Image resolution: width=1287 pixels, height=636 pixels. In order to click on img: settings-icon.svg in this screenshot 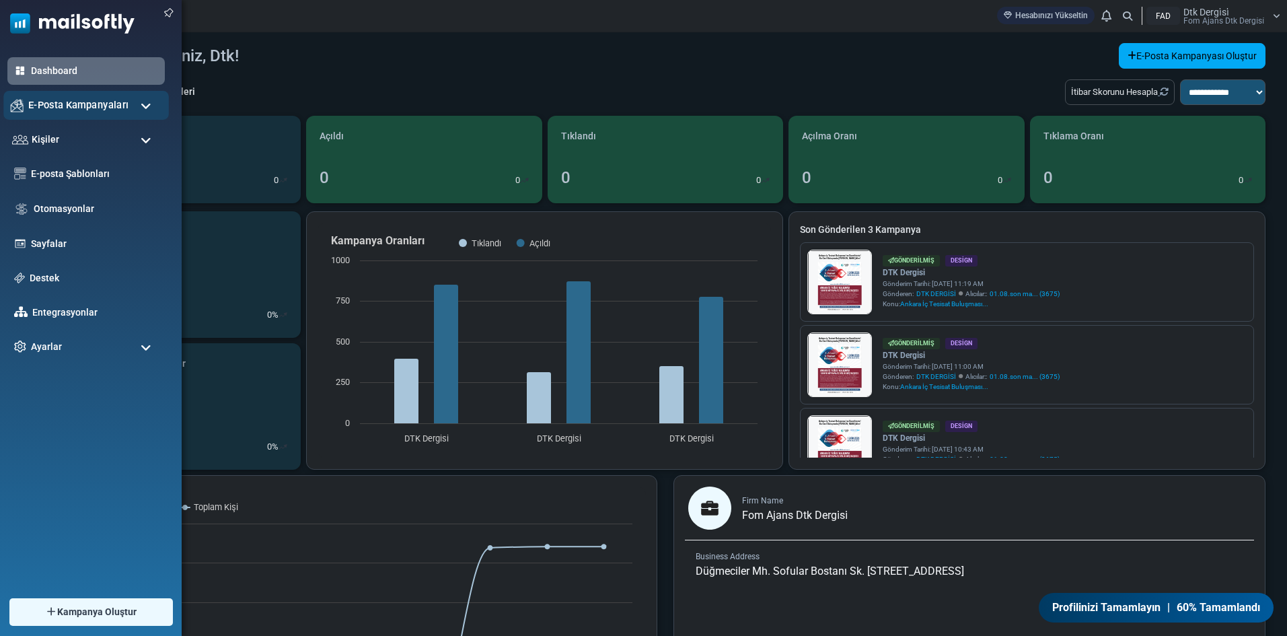, I will do `click(20, 347)`.